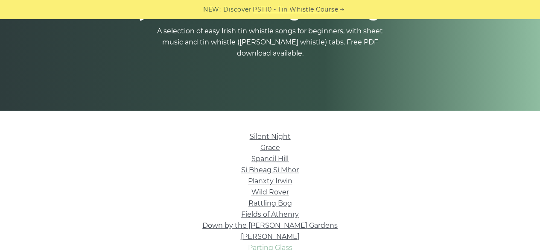 This screenshot has height=250, width=540. What do you see at coordinates (270, 158) in the screenshot?
I see `a: Spancil Hill` at bounding box center [270, 158].